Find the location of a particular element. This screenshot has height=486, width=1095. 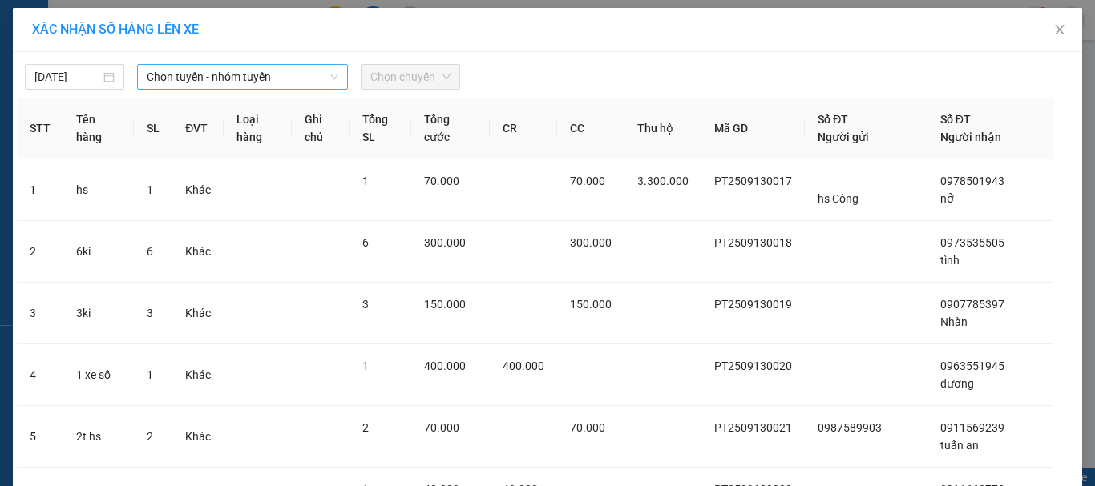

th: Loại hàng is located at coordinates (257, 128).